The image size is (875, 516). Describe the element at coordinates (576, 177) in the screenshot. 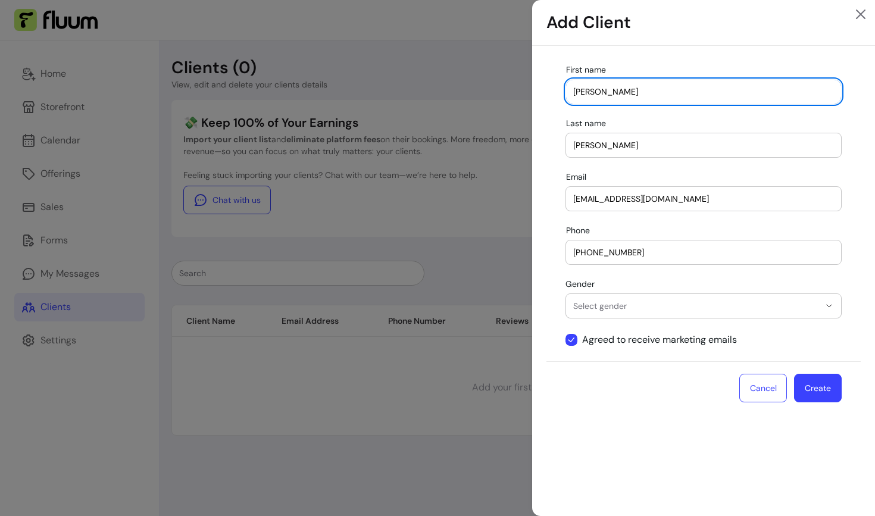

I see `span: Email` at that location.